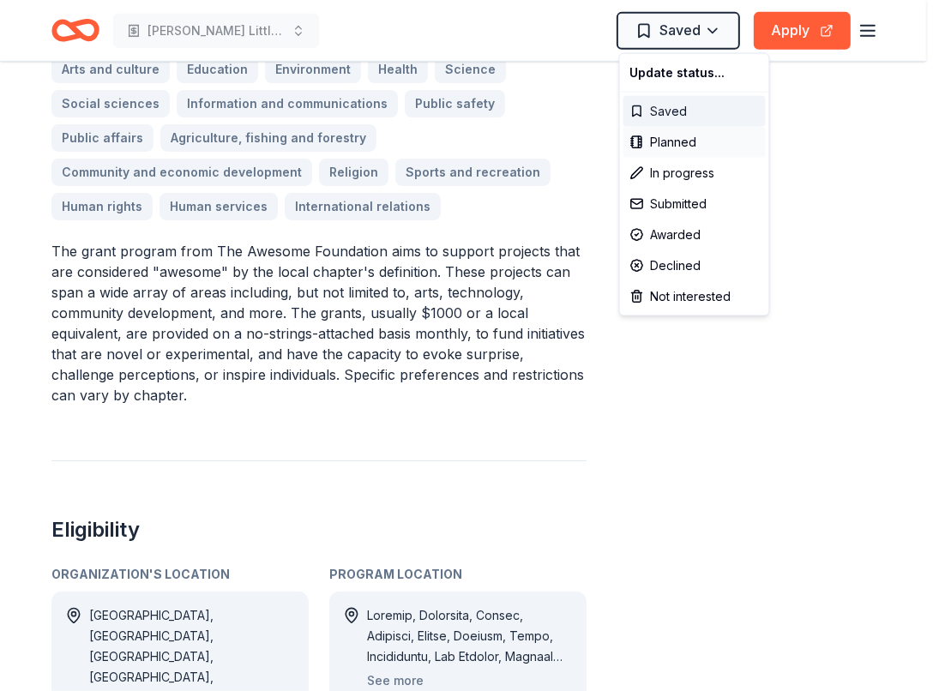  I want to click on div: Awarded, so click(695, 235).